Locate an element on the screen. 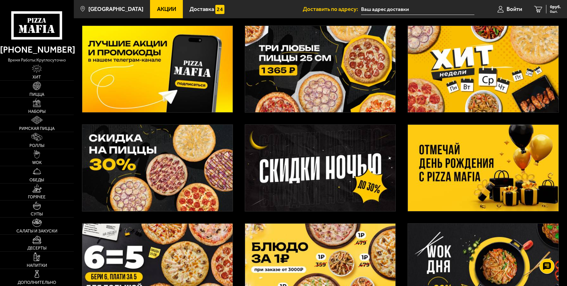  span: 0 шт. is located at coordinates (556, 12).